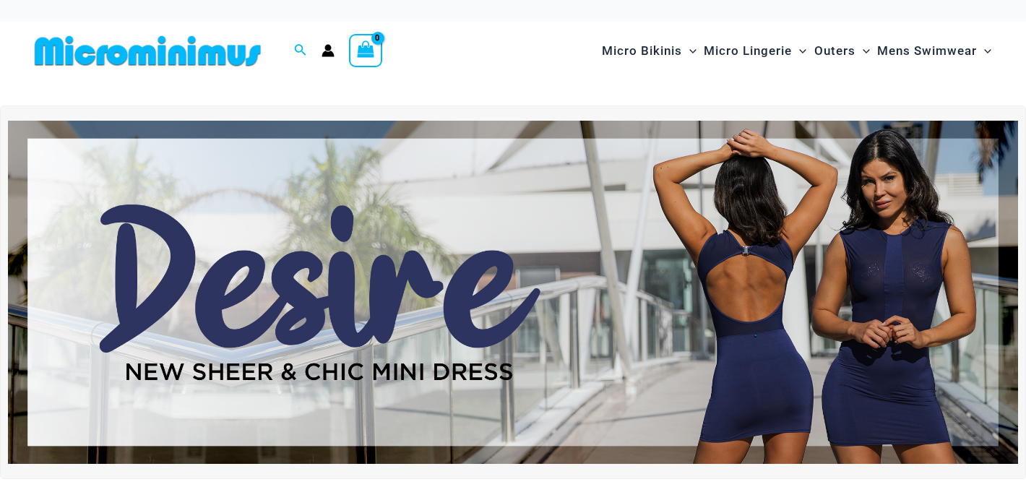 This screenshot has height=487, width=1026. I want to click on span: Micro Bikinis, so click(642, 51).